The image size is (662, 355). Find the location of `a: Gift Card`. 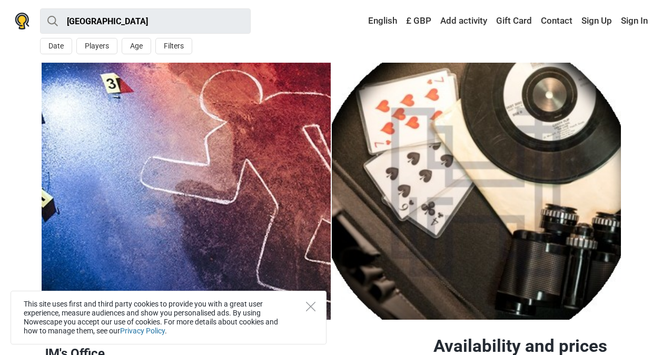

a: Gift Card is located at coordinates (514, 21).